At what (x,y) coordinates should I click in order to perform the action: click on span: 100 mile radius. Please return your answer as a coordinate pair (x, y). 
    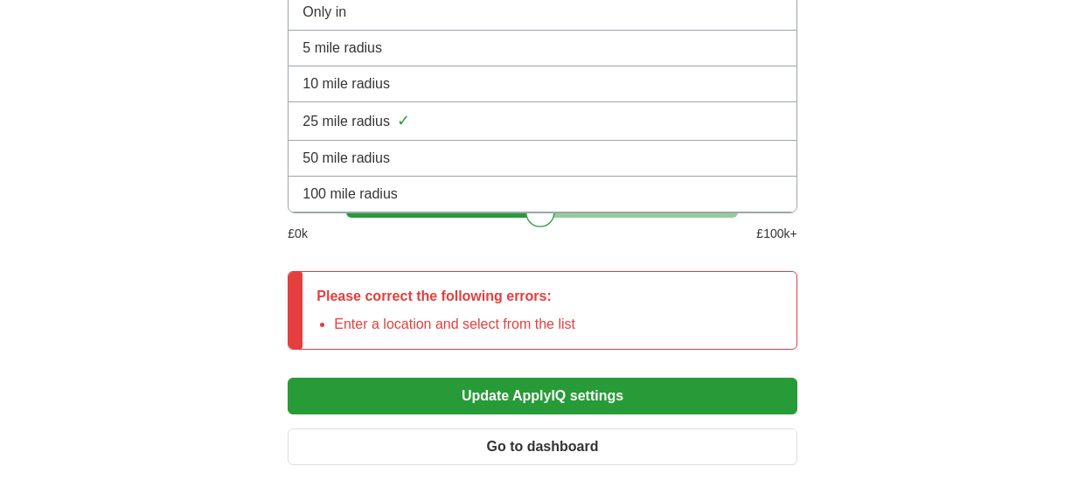
    Looking at the image, I should click on (350, 194).